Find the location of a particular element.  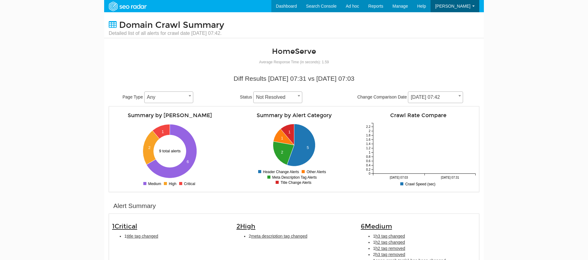

span: 2 is located at coordinates (246, 227).